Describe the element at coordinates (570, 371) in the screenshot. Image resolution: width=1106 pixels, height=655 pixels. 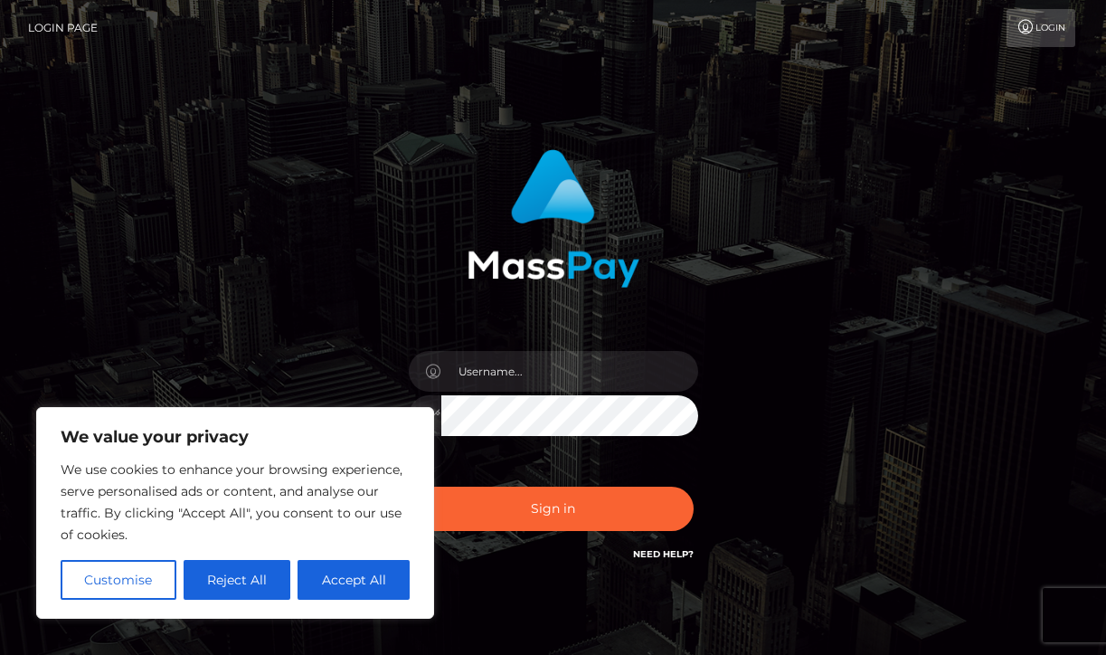
I see `input: Username...` at that location.